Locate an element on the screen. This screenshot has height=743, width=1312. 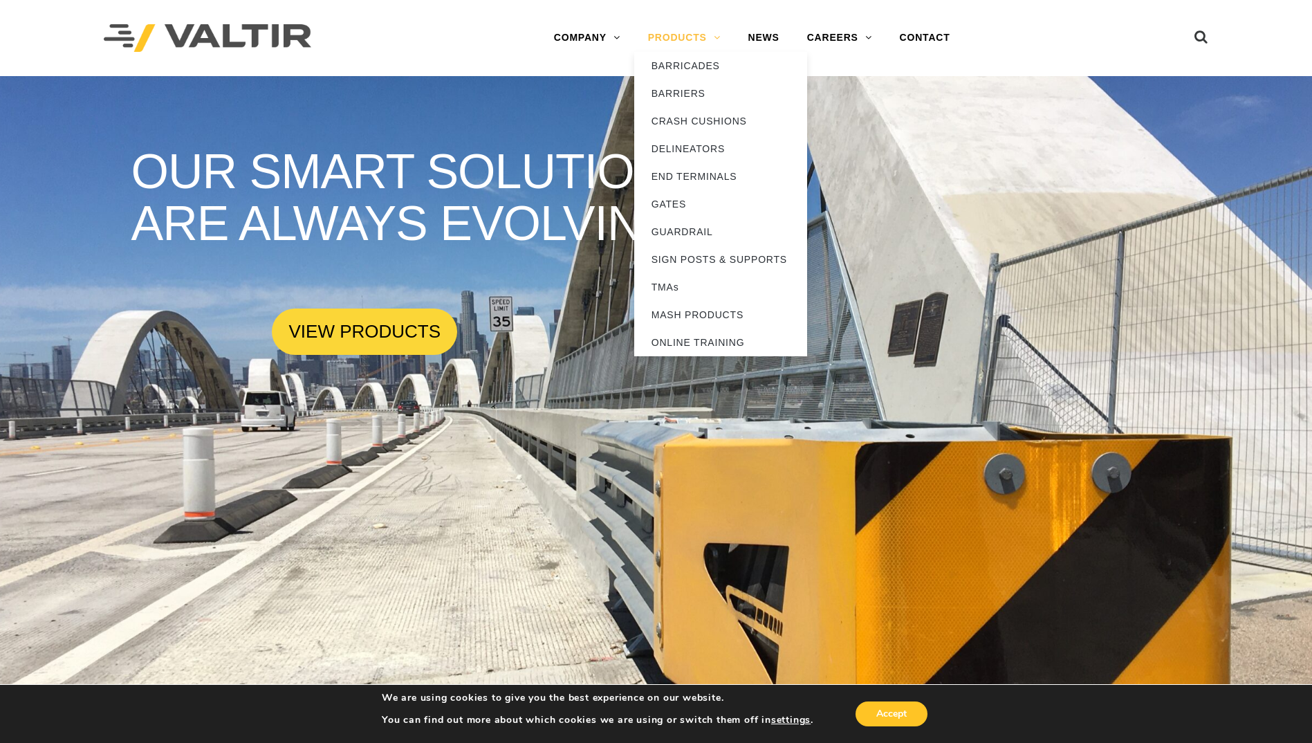
a: BARRIERS is located at coordinates (721, 93).